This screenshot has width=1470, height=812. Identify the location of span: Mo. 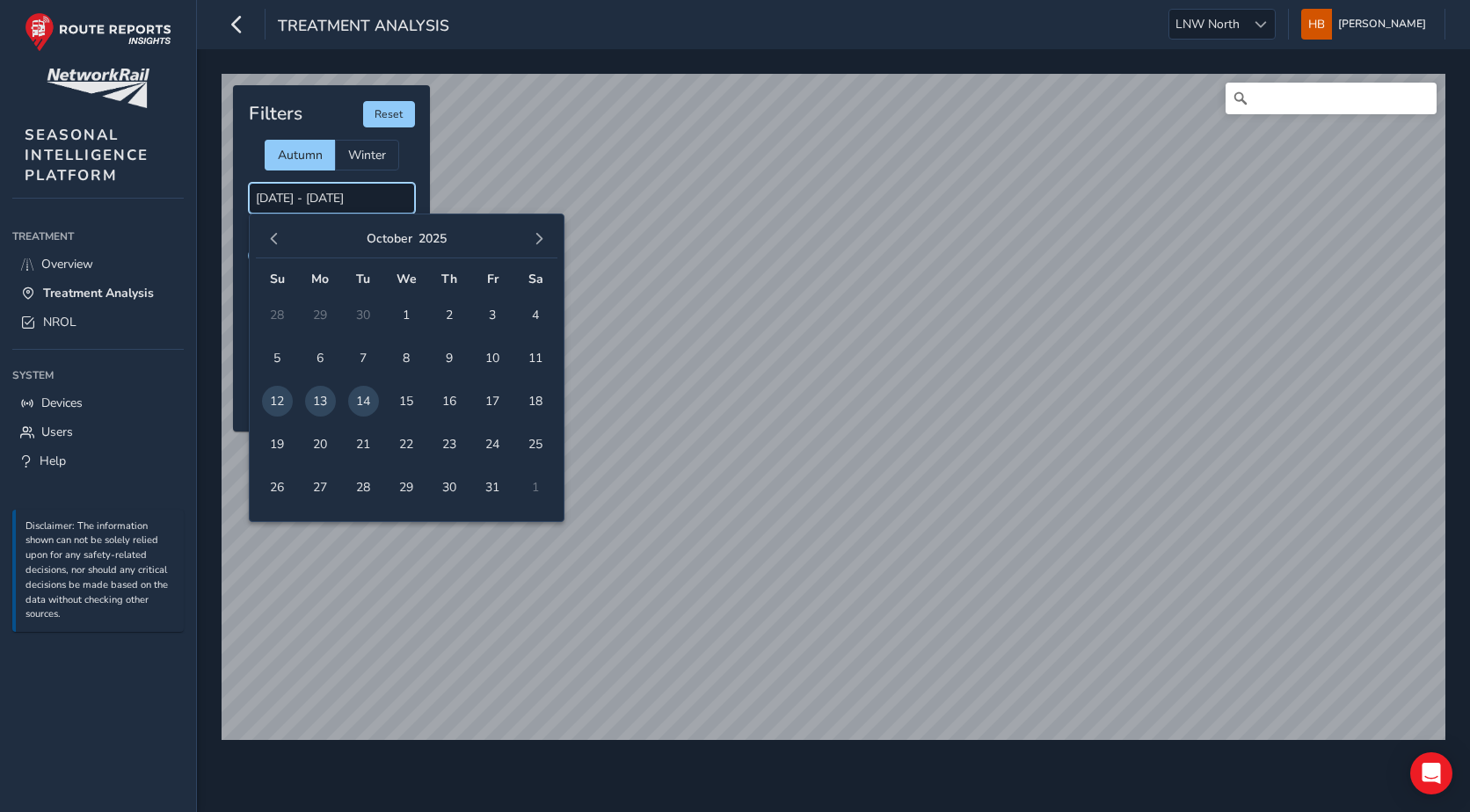
(320, 279).